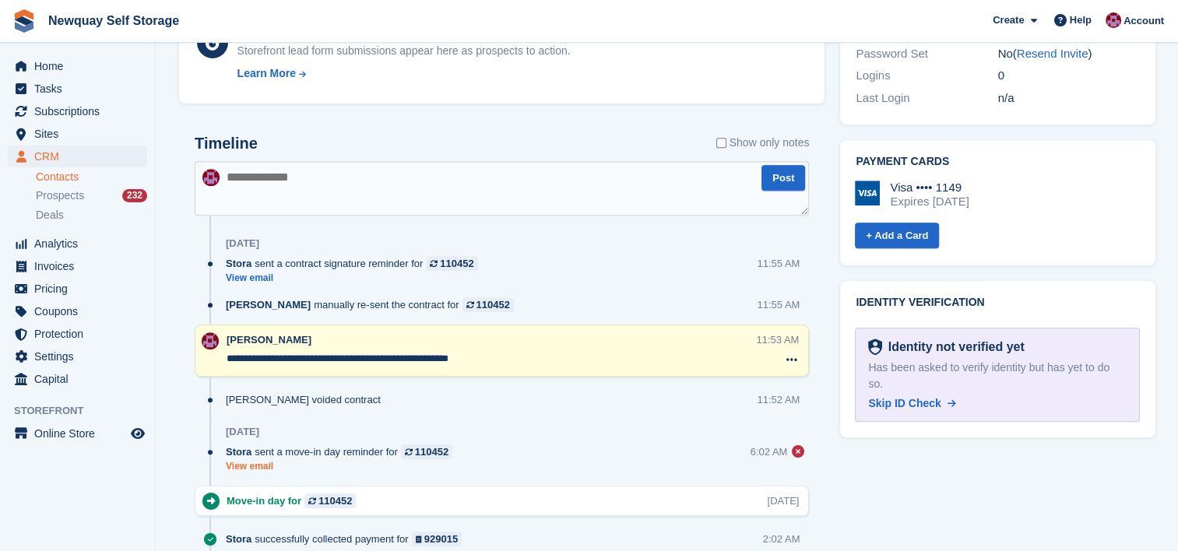  What do you see at coordinates (1080, 20) in the screenshot?
I see `span: Help` at bounding box center [1080, 20].